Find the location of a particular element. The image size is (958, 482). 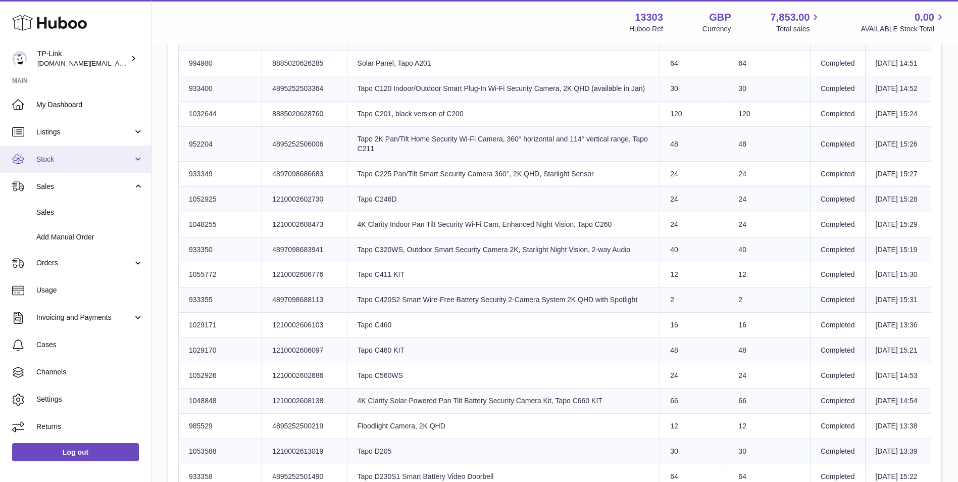

td: Tapo D205 is located at coordinates (503, 451).